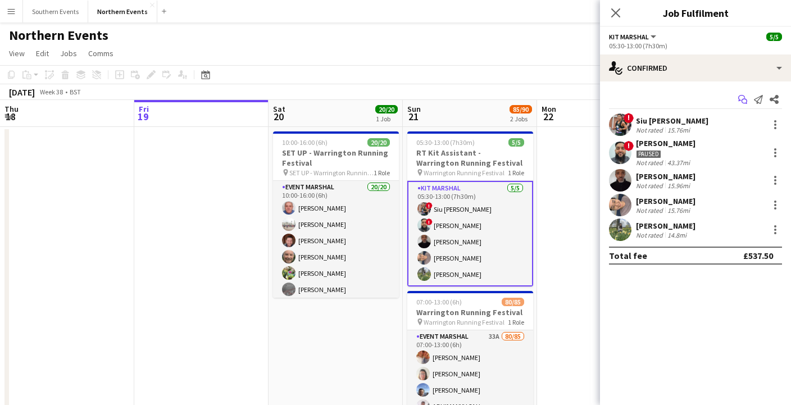 The height and width of the screenshot is (405, 791). I want to click on span: 20, so click(278, 116).